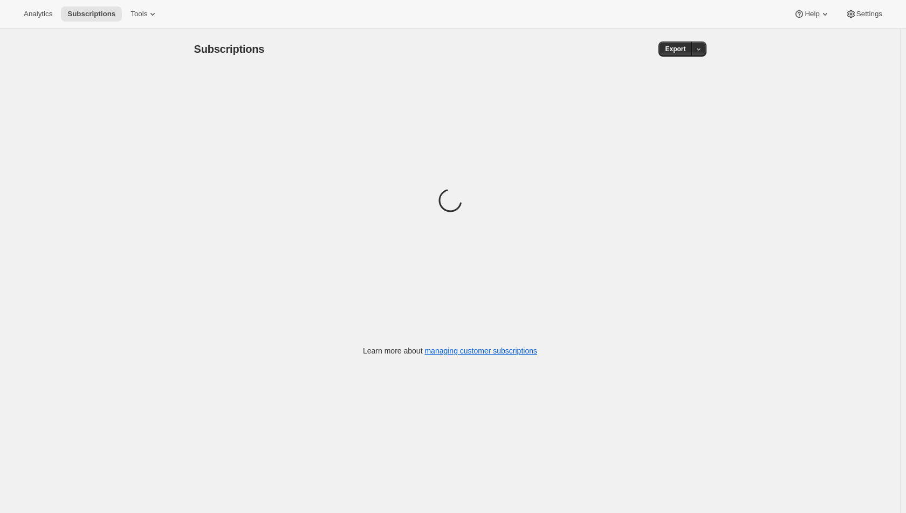 The width and height of the screenshot is (906, 513). What do you see at coordinates (144, 14) in the screenshot?
I see `button: Tools` at bounding box center [144, 14].